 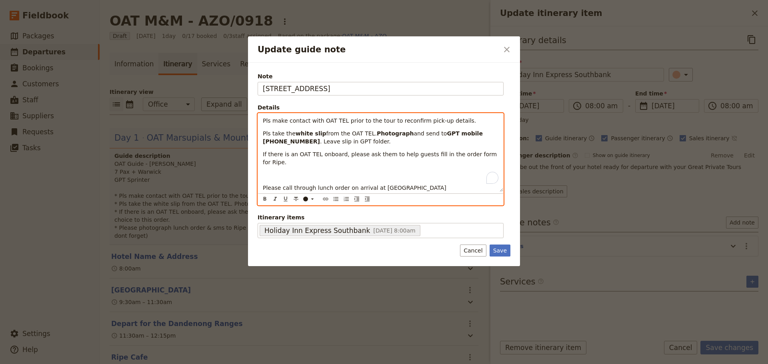 What do you see at coordinates (380, 153) in the screenshot?
I see `div: To enrich screen reader interactions, please activate Accessibility in Grammarly extension settings` at bounding box center [380, 153].